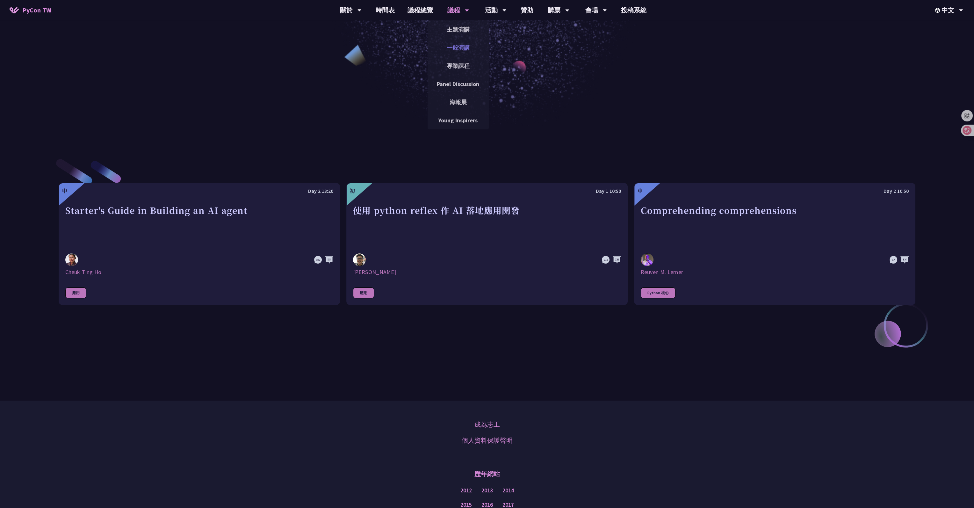 The width and height of the screenshot is (974, 508). What do you see at coordinates (199, 272) in the screenshot?
I see `div: Cheuk Ting Ho` at bounding box center [199, 272].